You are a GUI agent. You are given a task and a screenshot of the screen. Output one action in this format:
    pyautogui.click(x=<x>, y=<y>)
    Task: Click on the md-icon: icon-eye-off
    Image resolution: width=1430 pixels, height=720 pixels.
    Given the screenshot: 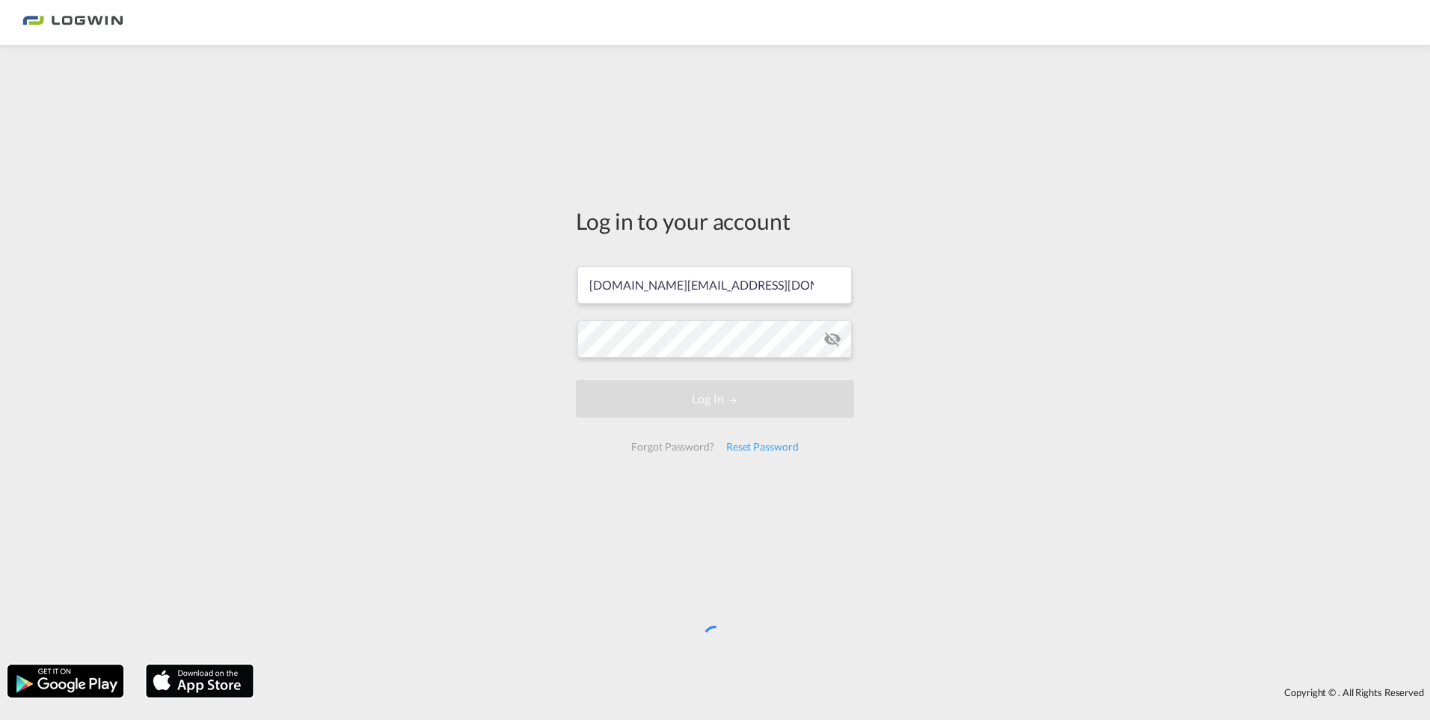 What is the action you would take?
    pyautogui.click(x=833, y=339)
    